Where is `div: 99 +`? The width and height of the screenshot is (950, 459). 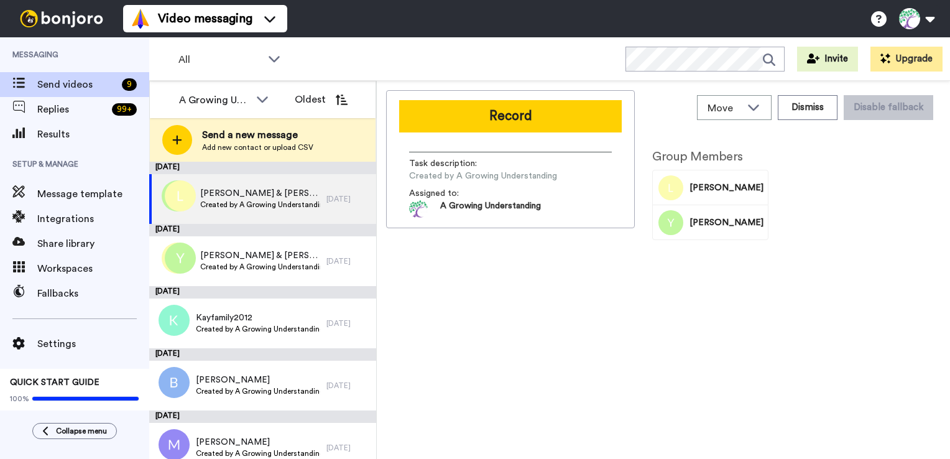
div: 99 + is located at coordinates (124, 109).